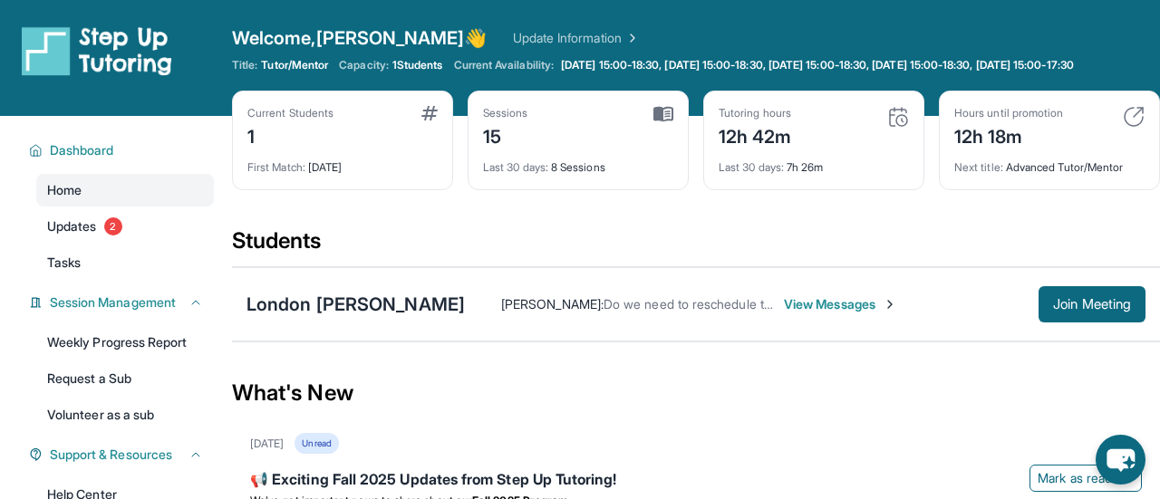 The image size is (1160, 499). I want to click on span: Tasks, so click(63, 263).